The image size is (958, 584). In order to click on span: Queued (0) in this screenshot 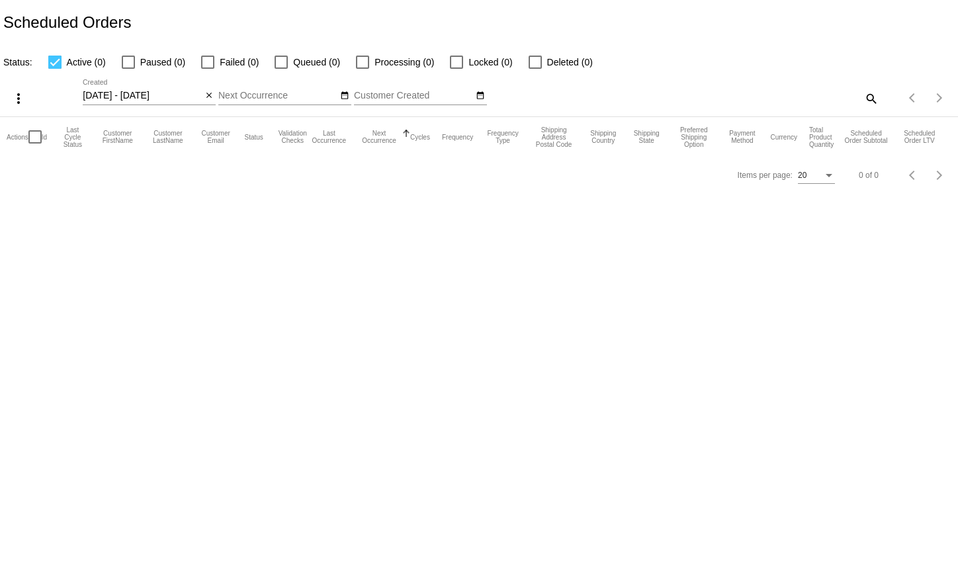, I will do `click(316, 62)`.